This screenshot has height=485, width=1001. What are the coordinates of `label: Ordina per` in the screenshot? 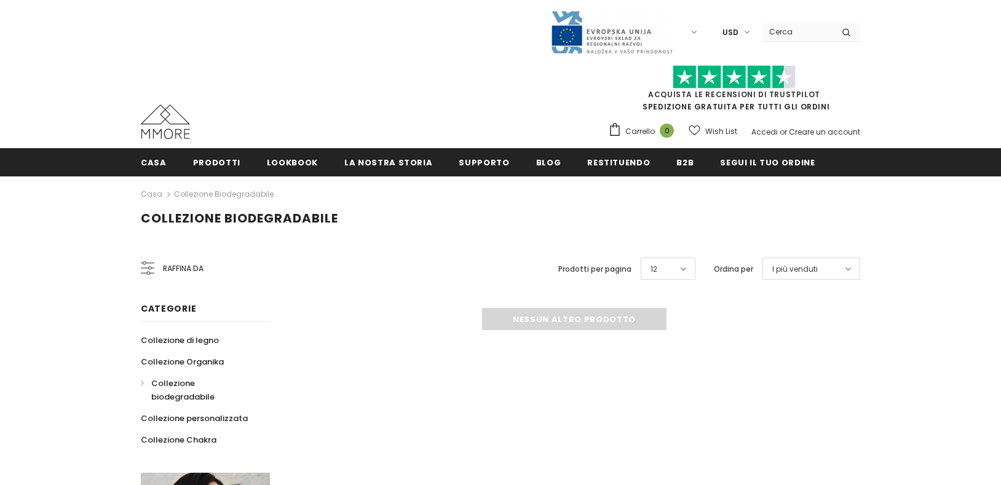 It's located at (733, 269).